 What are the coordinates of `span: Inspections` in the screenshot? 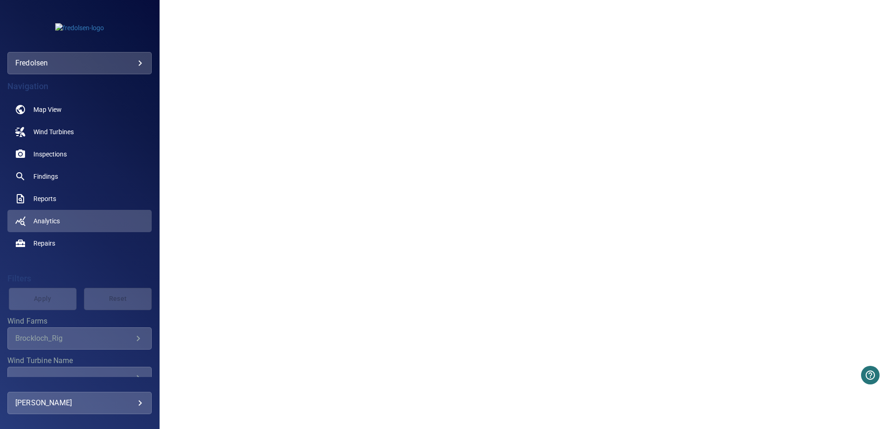 It's located at (50, 154).